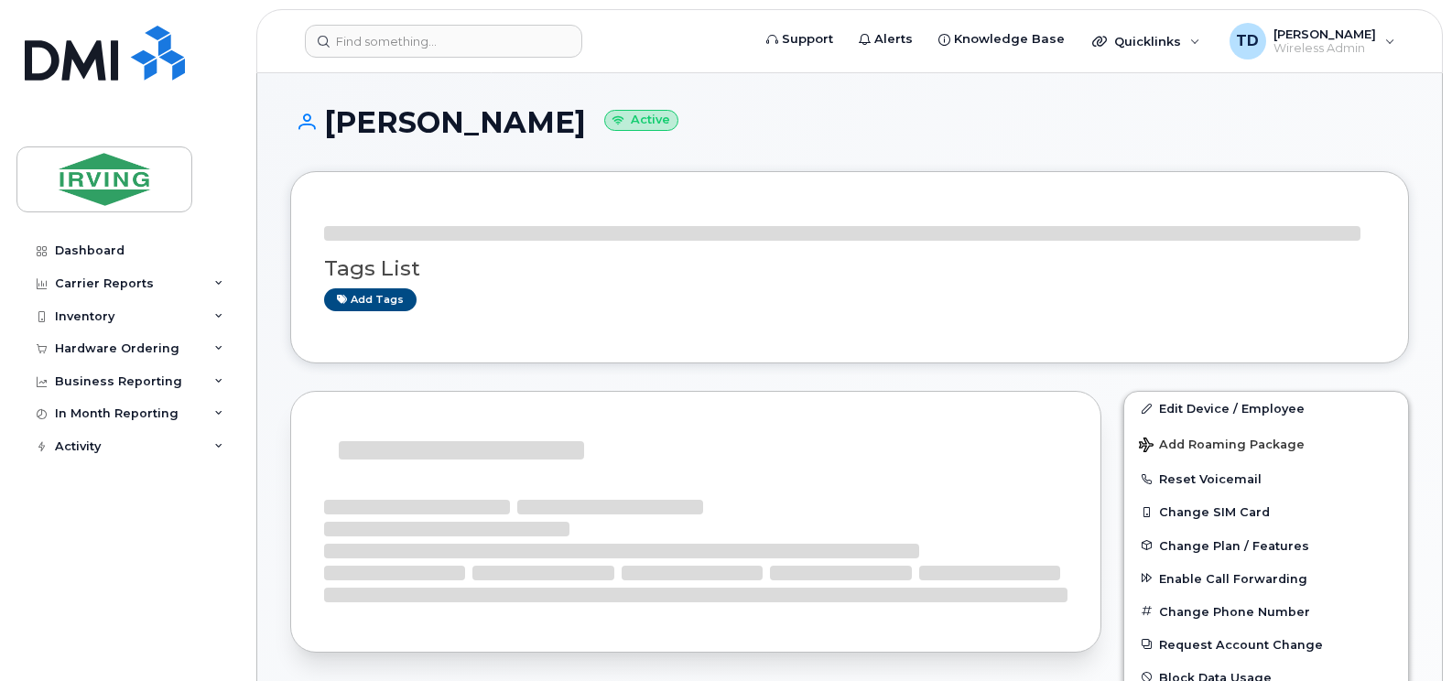 The height and width of the screenshot is (681, 1452). What do you see at coordinates (1222, 446) in the screenshot?
I see `span: Add Roaming Package` at bounding box center [1222, 446].